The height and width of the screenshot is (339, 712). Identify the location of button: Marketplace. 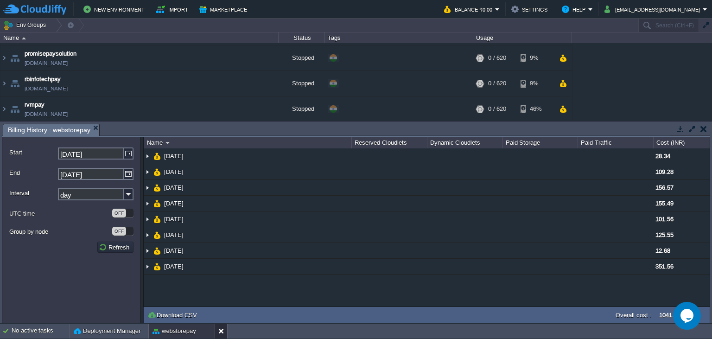
(224, 9).